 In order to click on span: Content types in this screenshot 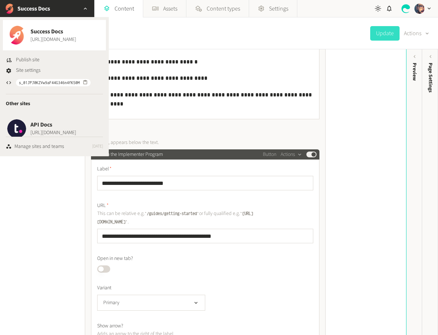, I will do `click(223, 9)`.